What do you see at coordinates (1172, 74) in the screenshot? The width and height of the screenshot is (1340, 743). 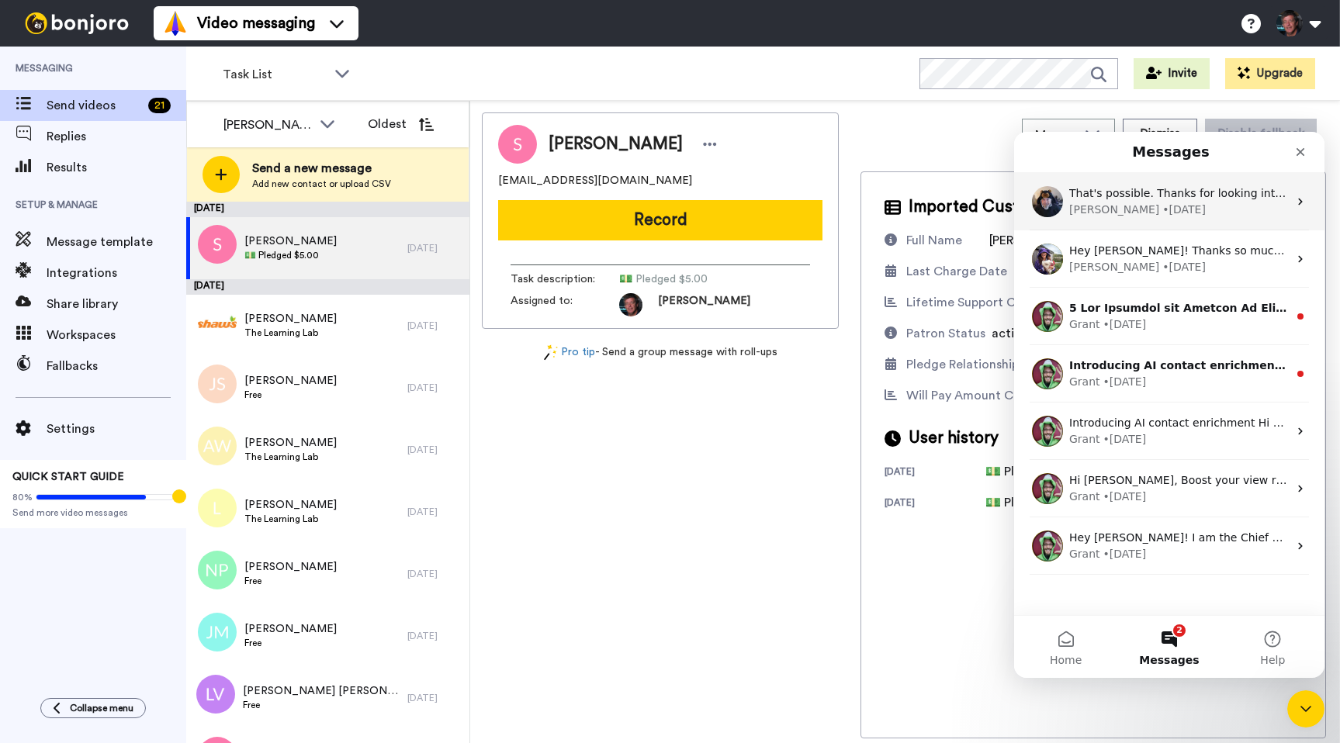 I see `a: Invite` at bounding box center [1172, 74].